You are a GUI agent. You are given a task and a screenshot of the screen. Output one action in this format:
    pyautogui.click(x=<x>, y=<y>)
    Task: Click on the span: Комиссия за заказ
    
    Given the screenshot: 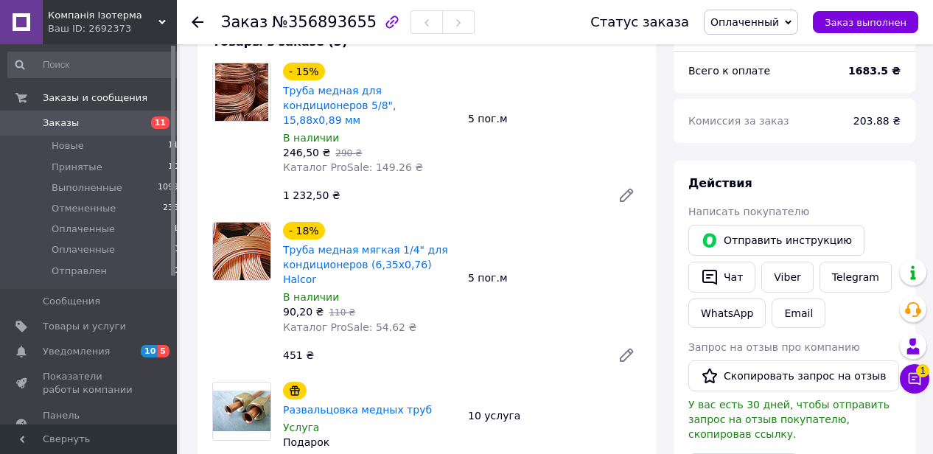 What is the action you would take?
    pyautogui.click(x=738, y=121)
    